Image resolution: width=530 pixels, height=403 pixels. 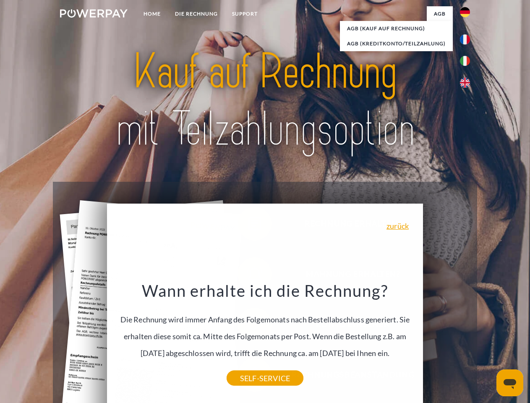 What do you see at coordinates (152, 14) in the screenshot?
I see `a: Home` at bounding box center [152, 14].